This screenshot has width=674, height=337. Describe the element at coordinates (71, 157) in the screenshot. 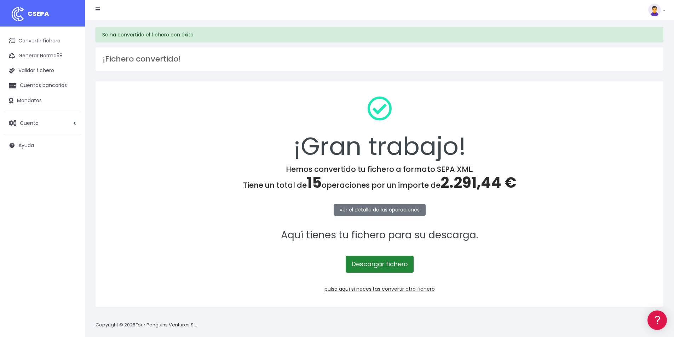

I see `a: General` at that location.